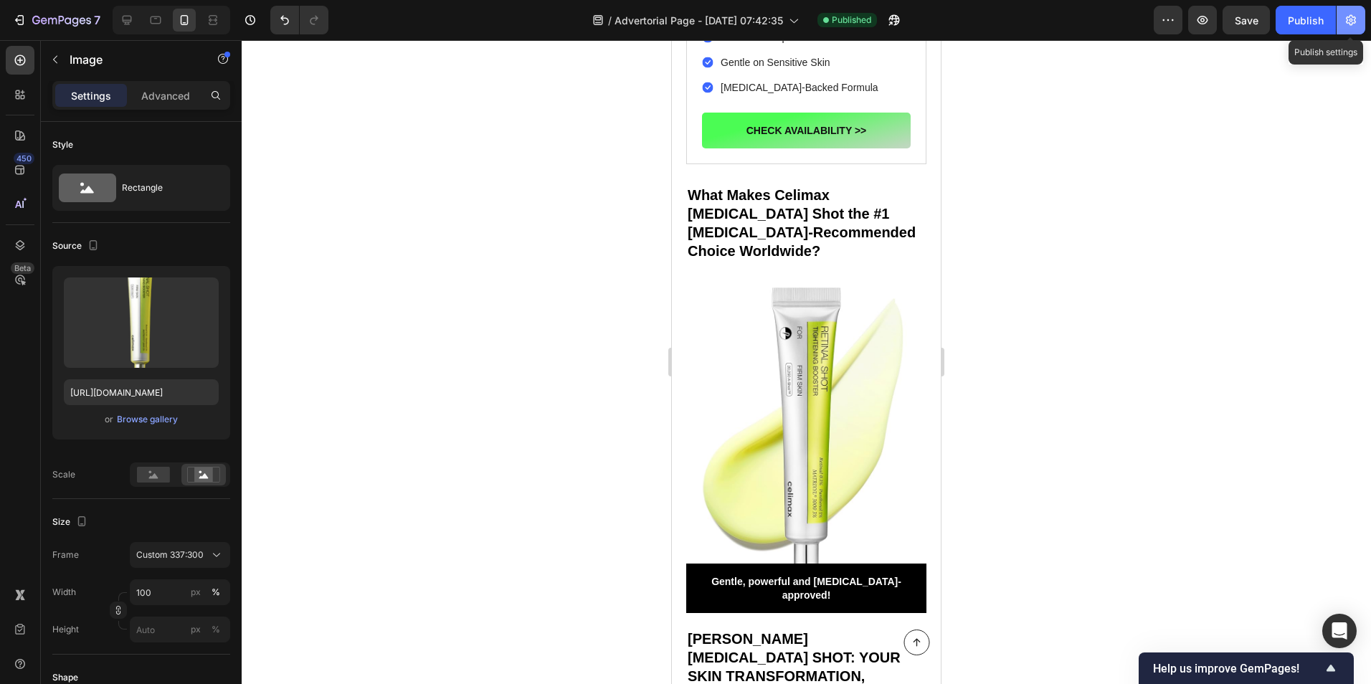  What do you see at coordinates (1238, 668) in the screenshot?
I see `span: Help us improve GemPages!` at bounding box center [1238, 668].